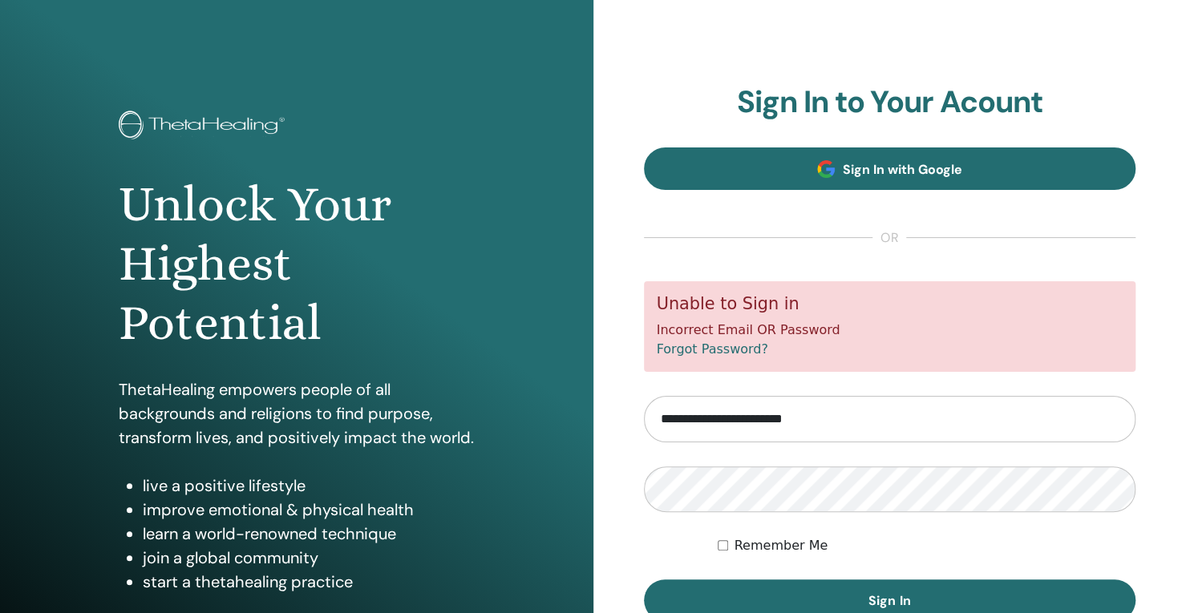 The width and height of the screenshot is (1186, 613). Describe the element at coordinates (296, 414) in the screenshot. I see `p: ThetaHealing empowers people of all backgrounds and religions to find purpose, transform lives, a...` at that location.